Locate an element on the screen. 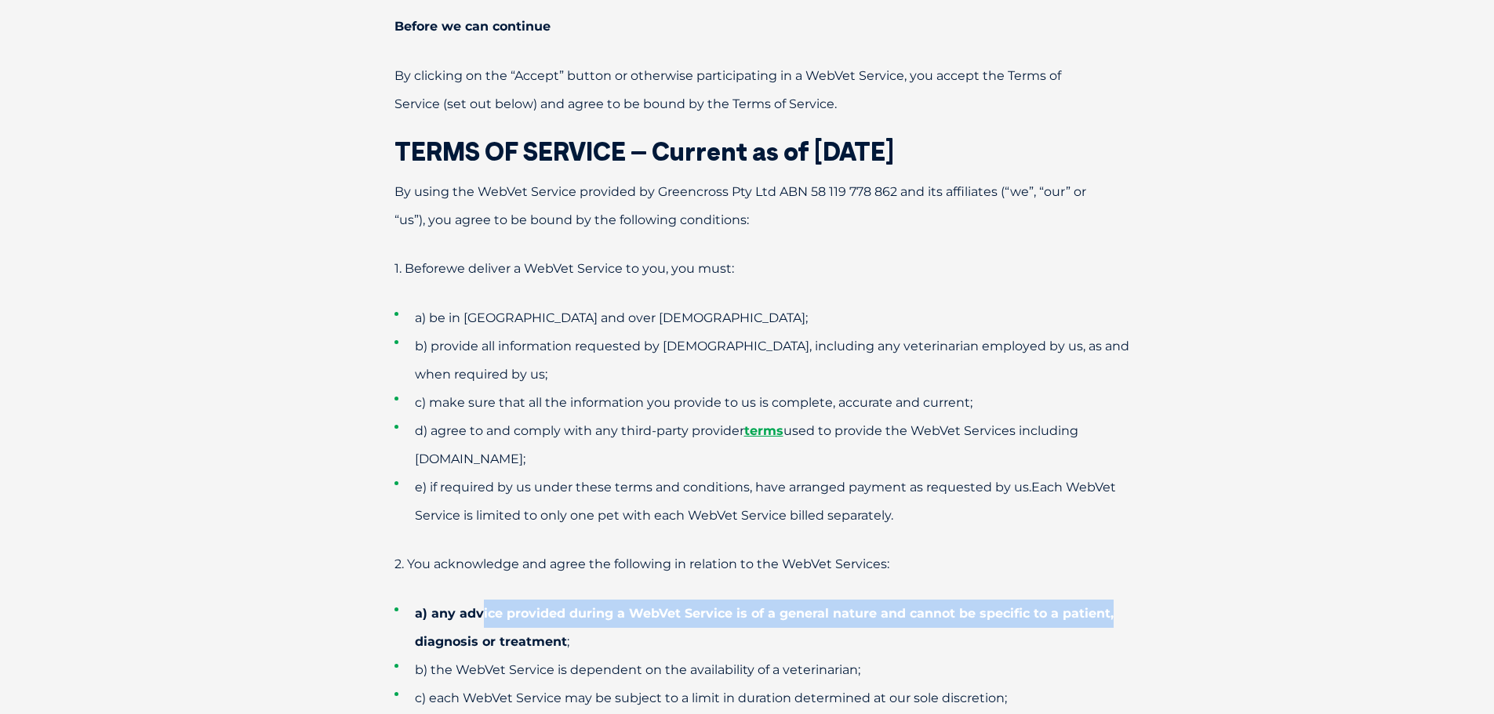 The width and height of the screenshot is (1494, 714). span: c) make sure that all the information you provide to us is complete, accurate and current; is located at coordinates (693, 402).